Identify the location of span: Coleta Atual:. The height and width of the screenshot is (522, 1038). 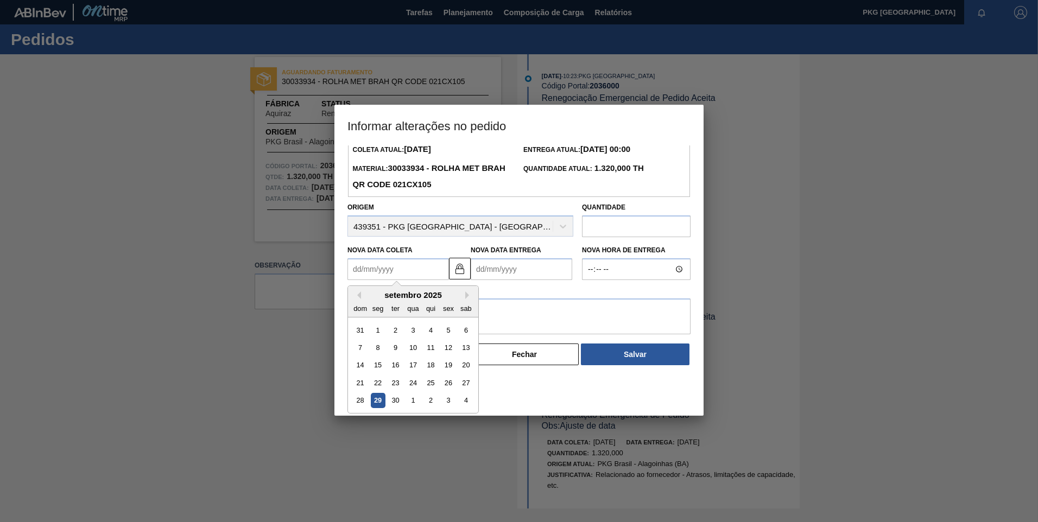
(391, 150).